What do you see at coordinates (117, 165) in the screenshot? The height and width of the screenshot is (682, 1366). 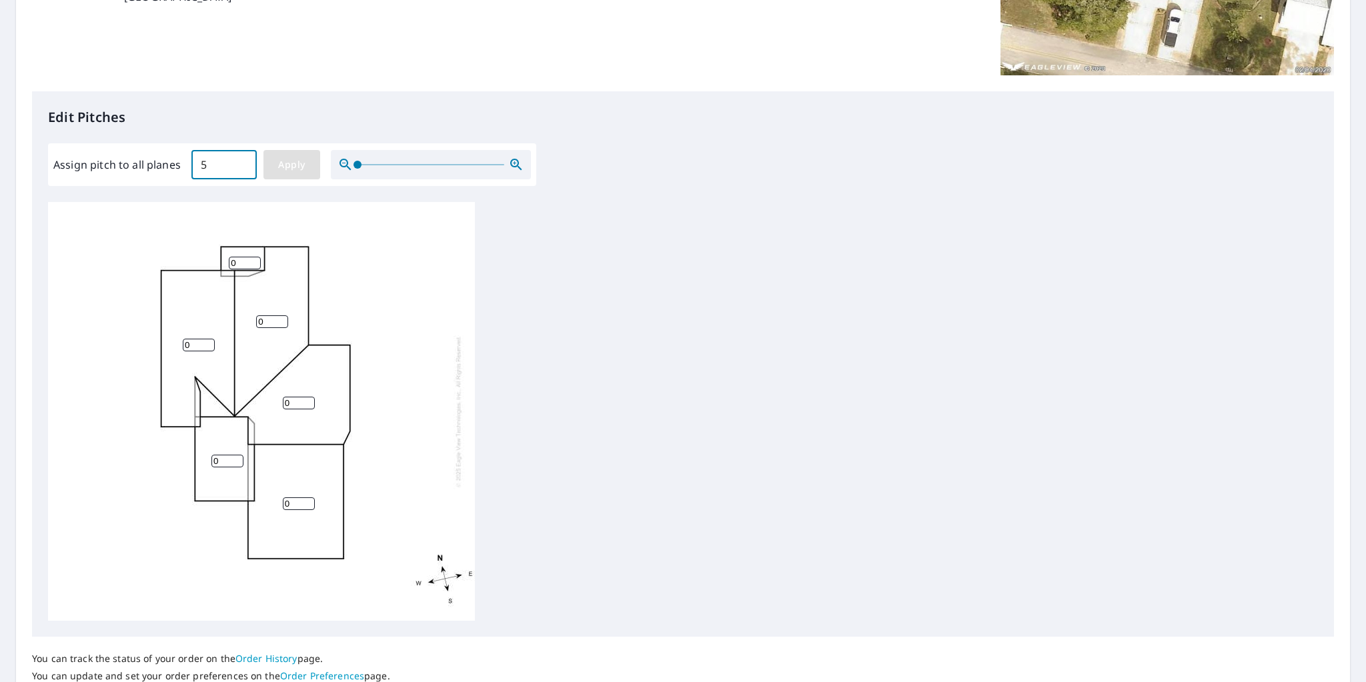 I see `label: Assign pitch to all planes` at bounding box center [117, 165].